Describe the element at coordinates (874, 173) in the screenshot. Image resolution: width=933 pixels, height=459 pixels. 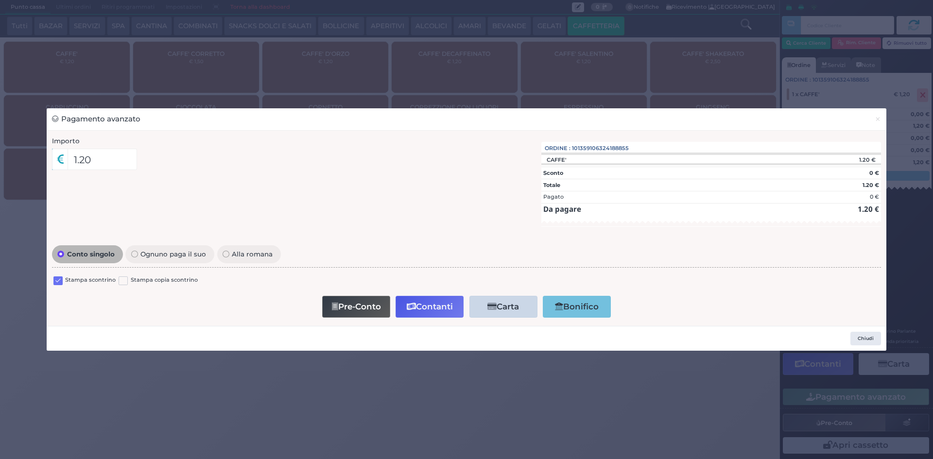
I see `strong: 0 €` at that location.